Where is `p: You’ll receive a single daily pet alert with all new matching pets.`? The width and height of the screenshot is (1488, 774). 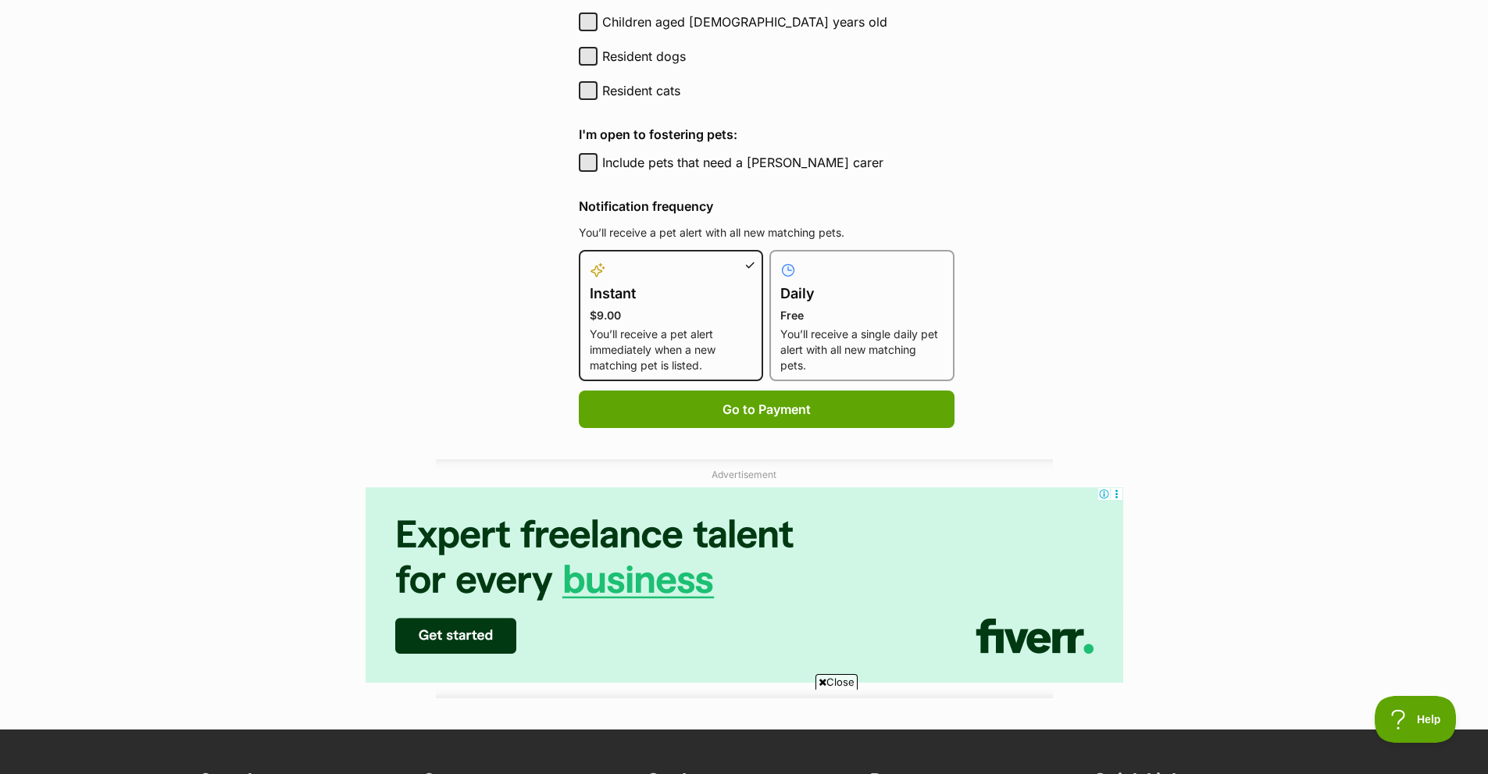 p: You’ll receive a single daily pet alert with all new matching pets. is located at coordinates (862, 350).